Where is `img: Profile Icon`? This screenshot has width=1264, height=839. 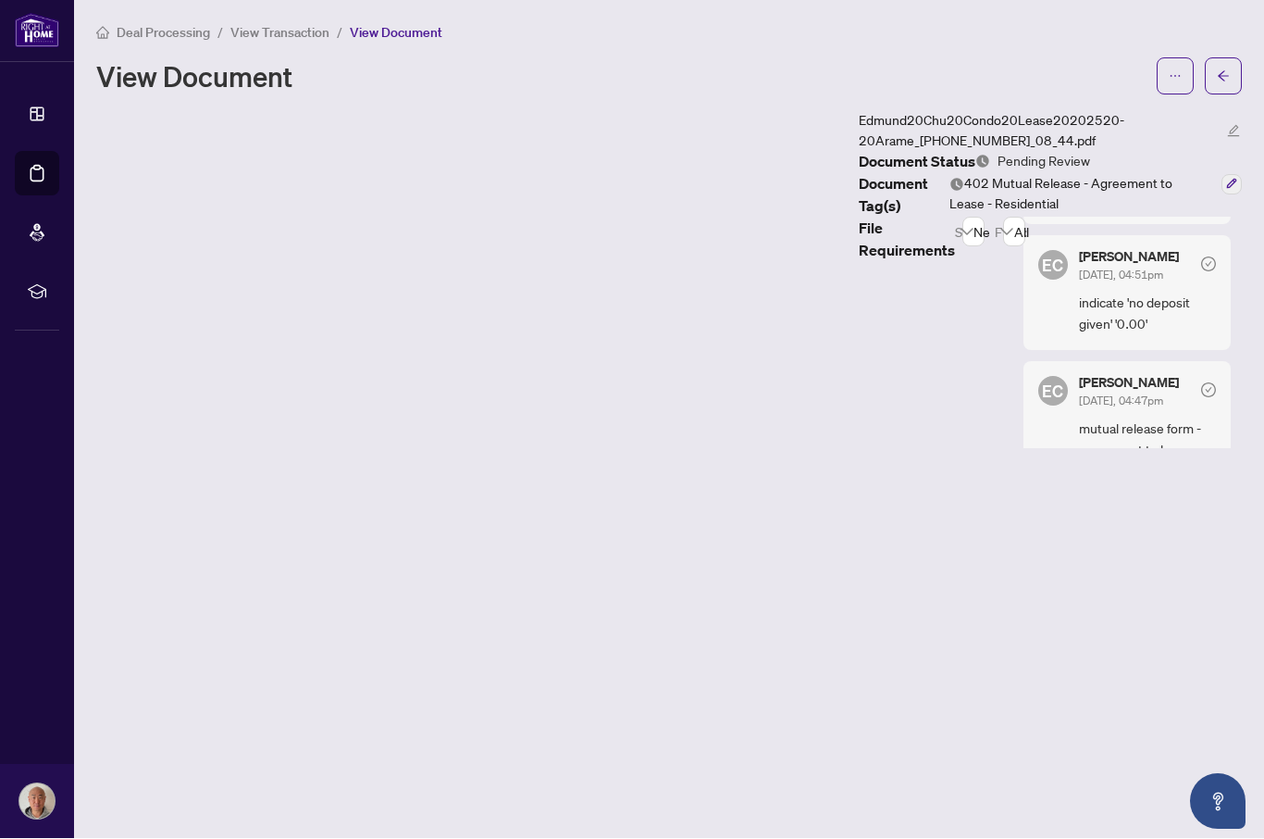
img: Profile Icon is located at coordinates (37, 802).